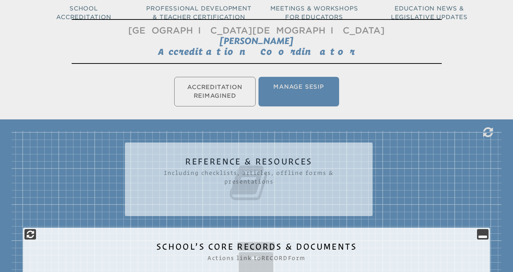  I want to click on li: Manage SESIP, so click(299, 91).